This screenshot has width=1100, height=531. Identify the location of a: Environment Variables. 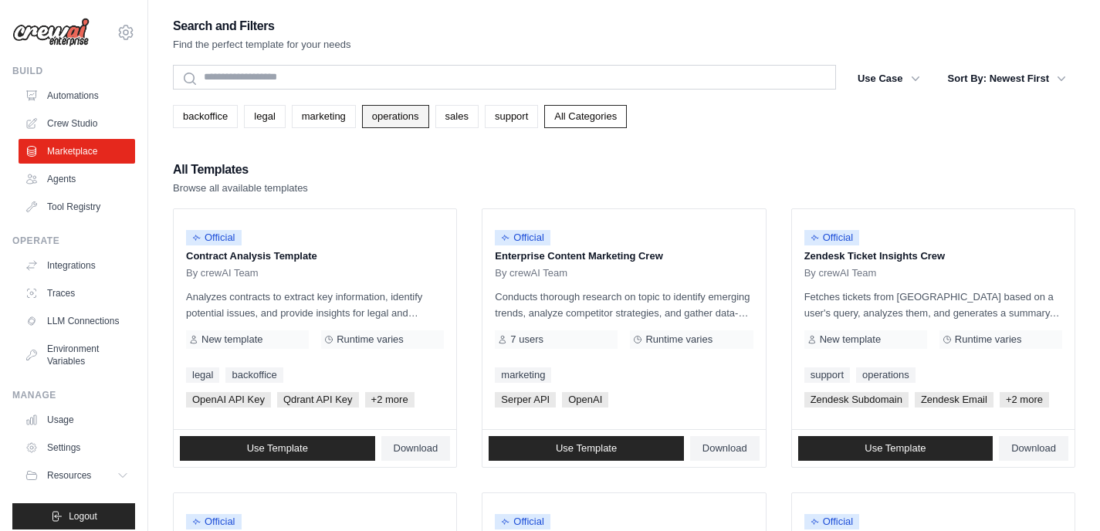
(76, 355).